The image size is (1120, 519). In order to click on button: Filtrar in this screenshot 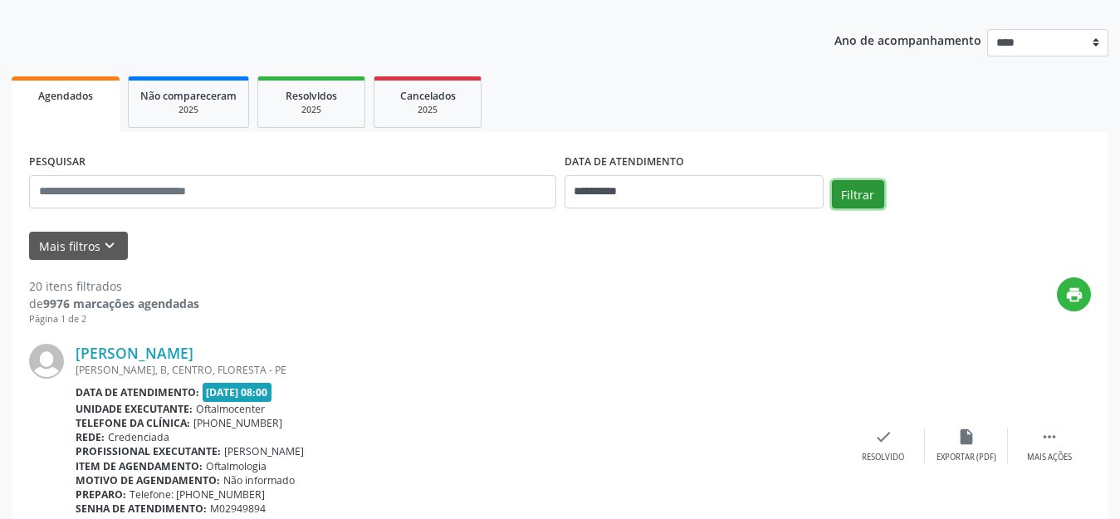, I will do `click(858, 194)`.